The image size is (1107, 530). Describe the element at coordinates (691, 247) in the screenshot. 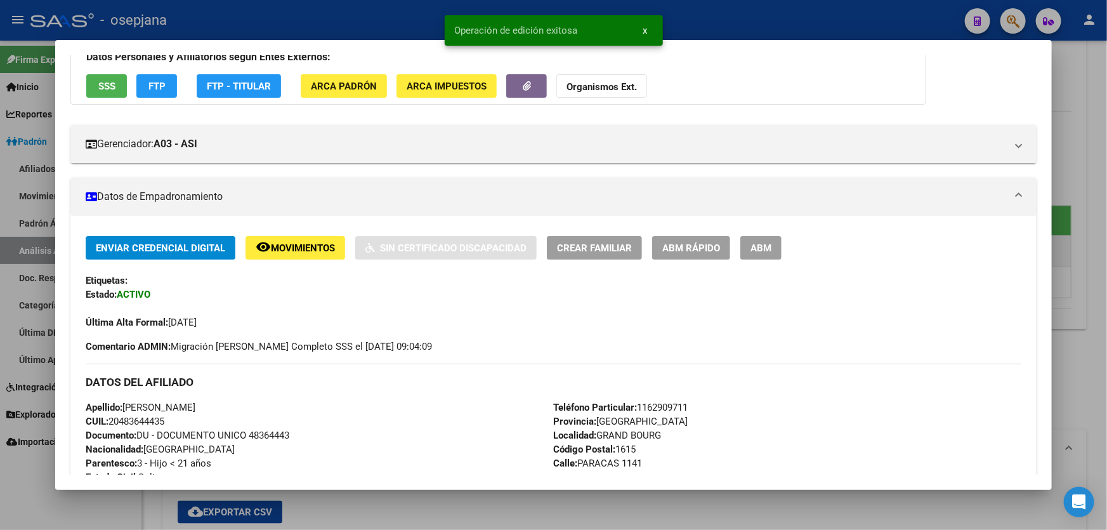

I see `button: ABM Rápido` at that location.